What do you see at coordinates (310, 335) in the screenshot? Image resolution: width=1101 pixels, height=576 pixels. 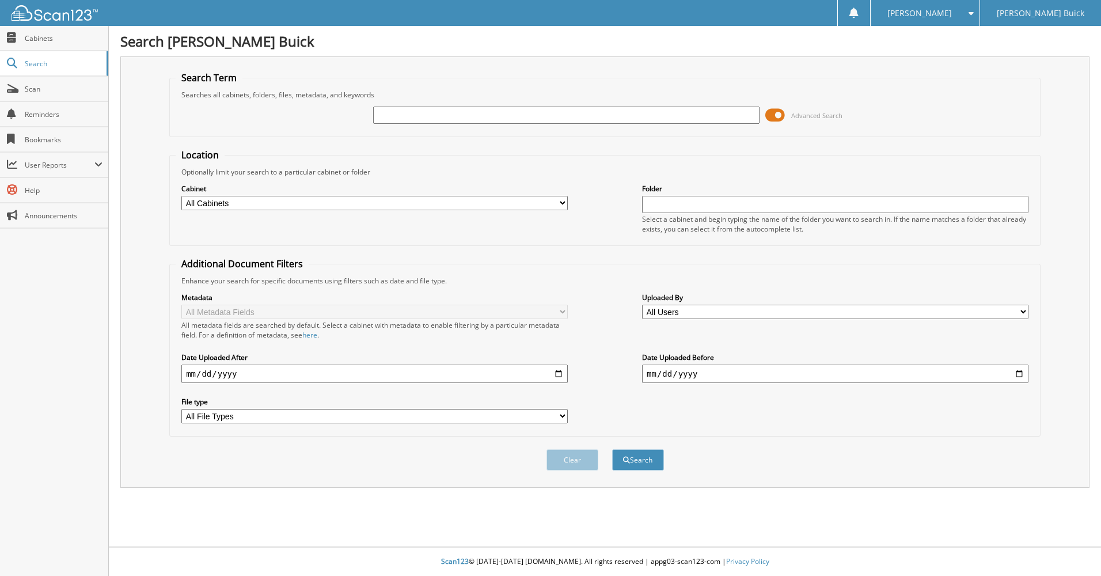 I see `a: here` at bounding box center [310, 335].